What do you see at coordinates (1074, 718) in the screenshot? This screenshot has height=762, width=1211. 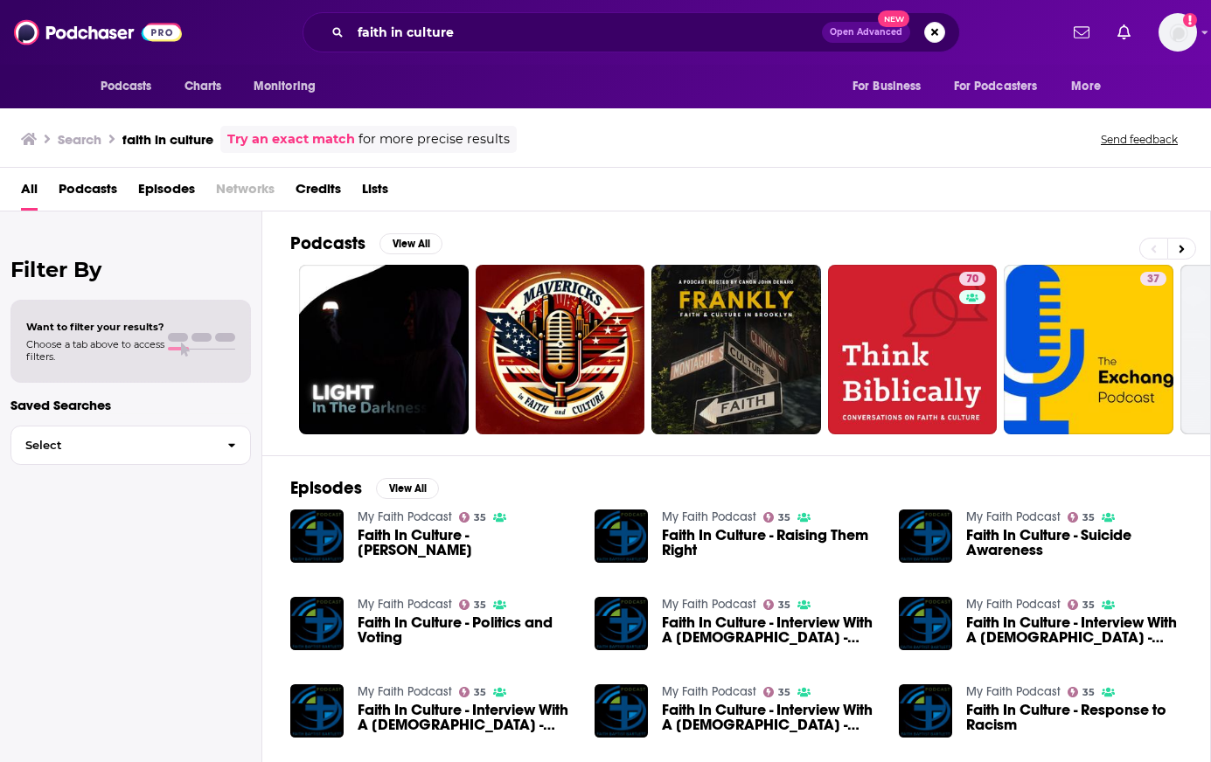 I see `span: Faith In Culture - Response to Racism` at bounding box center [1074, 718].